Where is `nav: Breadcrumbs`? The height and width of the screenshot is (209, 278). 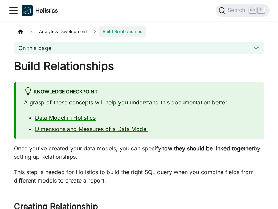
nav: Breadcrumbs is located at coordinates (139, 31).